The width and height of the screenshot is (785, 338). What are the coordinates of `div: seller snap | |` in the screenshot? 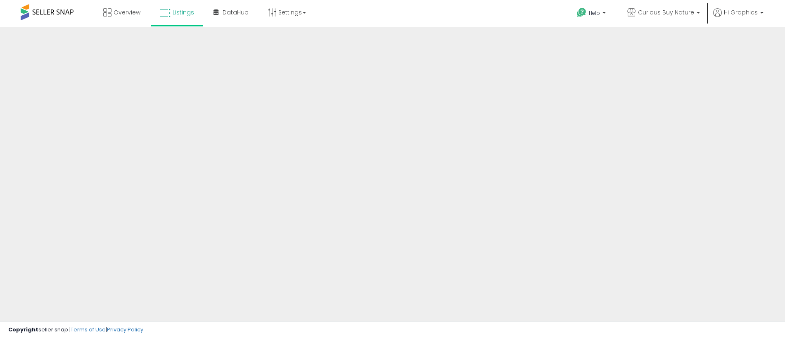 It's located at (76, 330).